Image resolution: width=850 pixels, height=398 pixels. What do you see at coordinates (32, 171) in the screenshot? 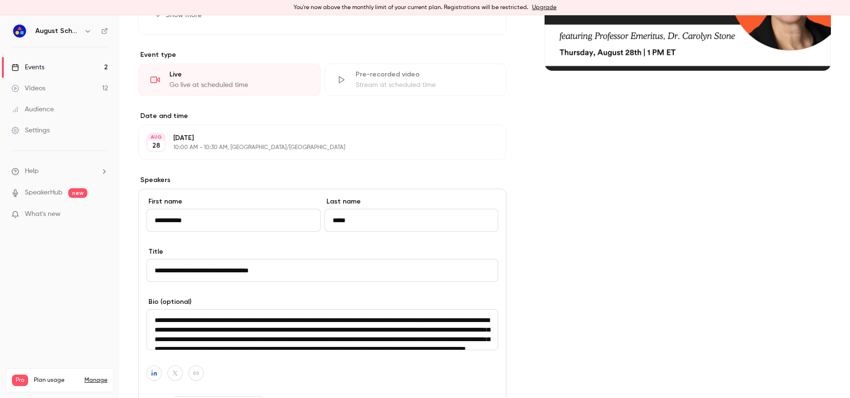
I see `span: Help` at bounding box center [32, 171].